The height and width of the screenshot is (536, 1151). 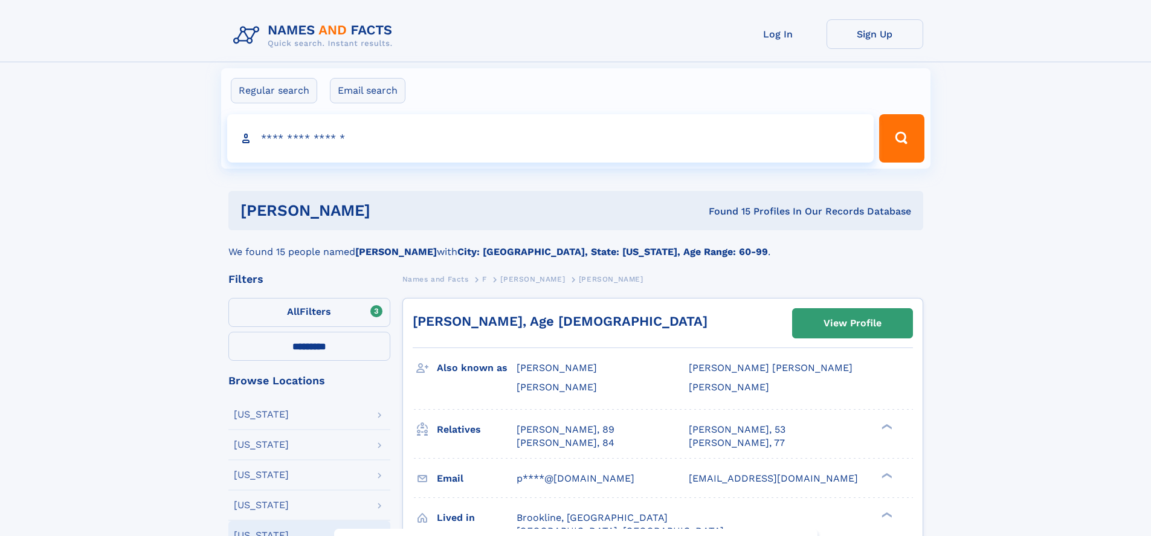 What do you see at coordinates (367, 91) in the screenshot?
I see `label: Email search` at bounding box center [367, 91].